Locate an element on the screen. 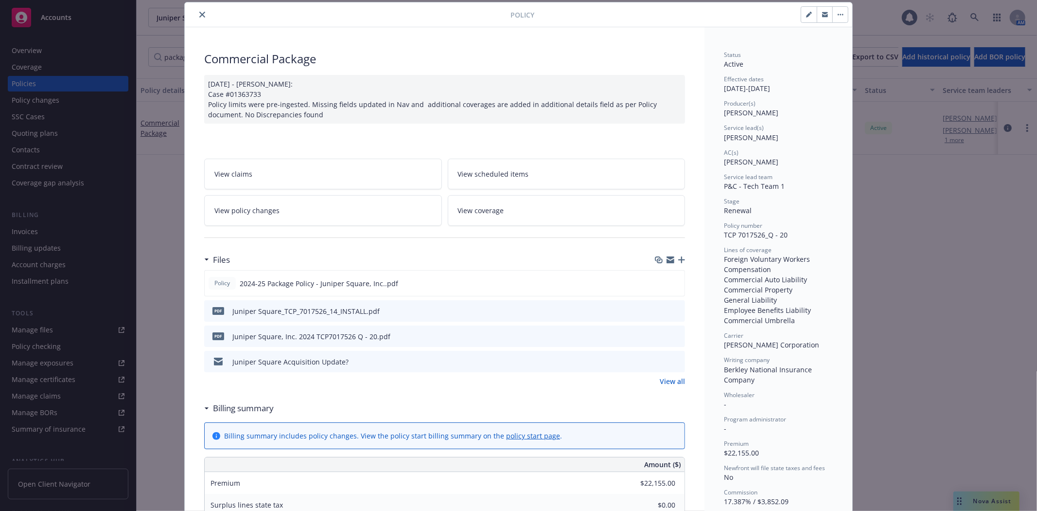 This screenshot has height=511, width=1037. input: 0.00 is located at coordinates (650, 483).